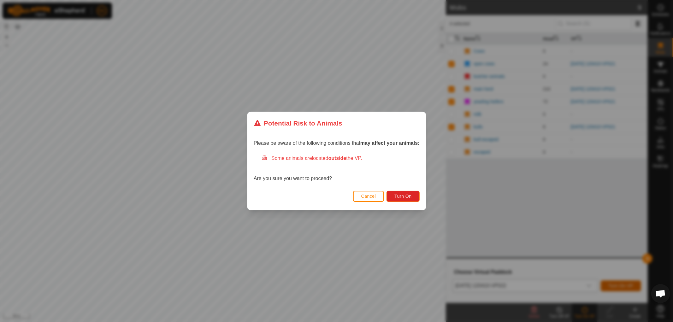 Image resolution: width=673 pixels, height=322 pixels. I want to click on strong: may affect your animals:, so click(390, 143).